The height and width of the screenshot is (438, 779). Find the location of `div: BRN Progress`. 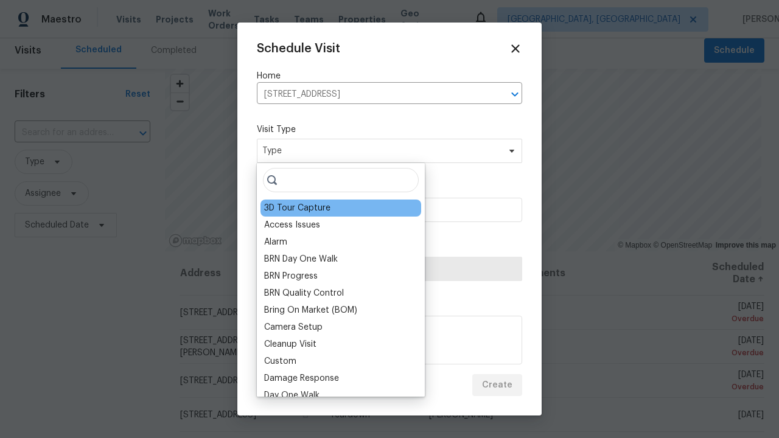

div: BRN Progress is located at coordinates (291, 276).